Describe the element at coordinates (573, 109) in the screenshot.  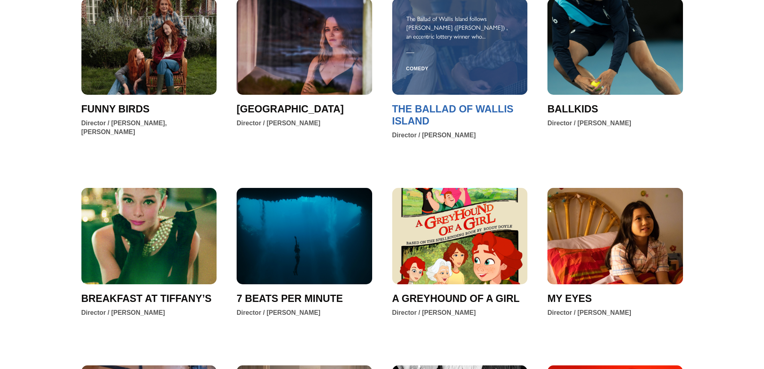
I see `a: BALLKIDS` at that location.